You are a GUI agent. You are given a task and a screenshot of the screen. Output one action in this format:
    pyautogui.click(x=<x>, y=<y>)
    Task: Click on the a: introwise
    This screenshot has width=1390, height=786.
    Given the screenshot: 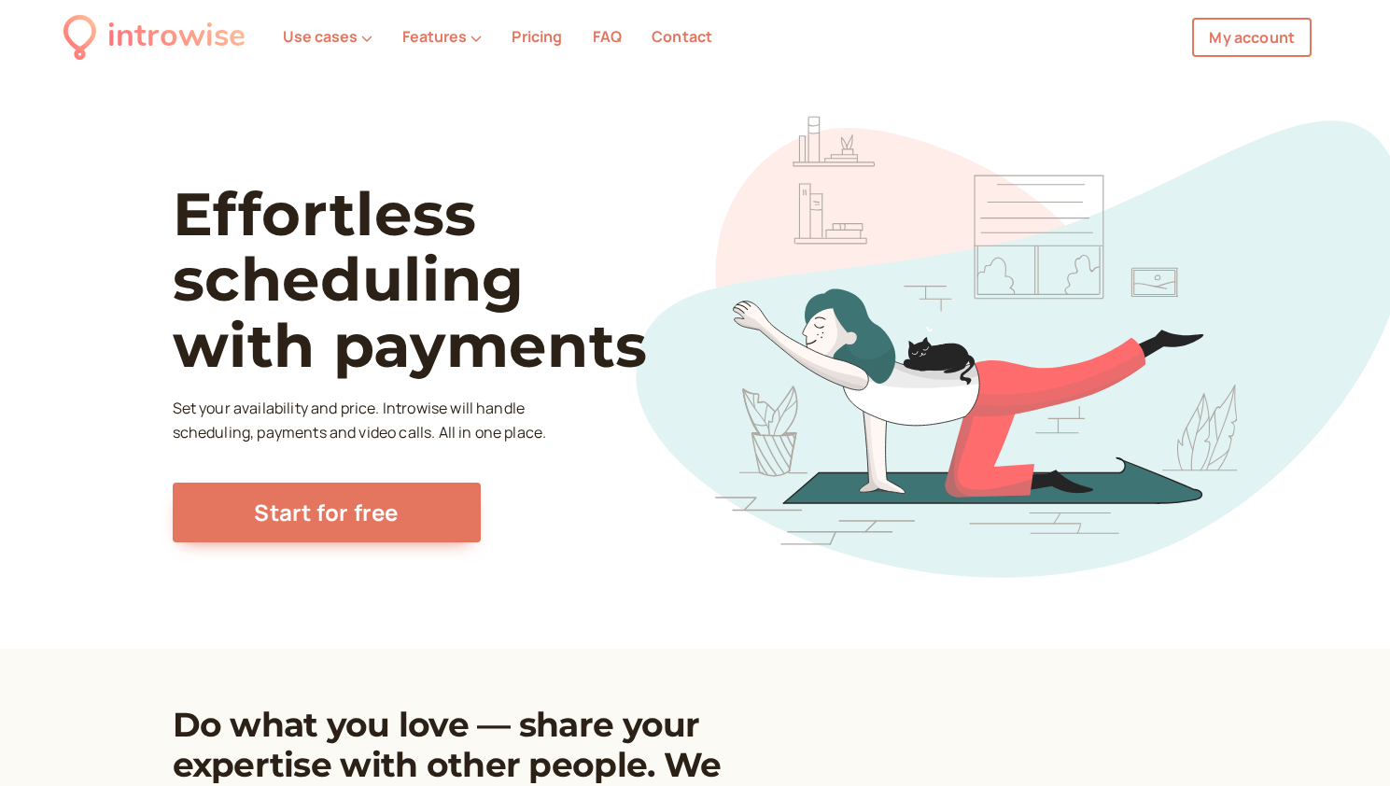 What is the action you would take?
    pyautogui.click(x=154, y=36)
    